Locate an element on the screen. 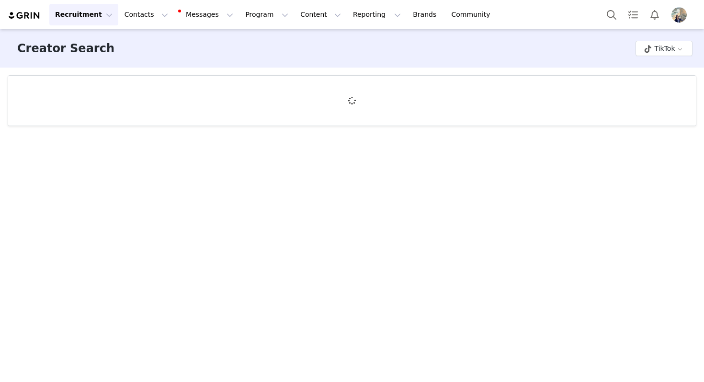 This screenshot has width=704, height=382. button: Program is located at coordinates (267, 14).